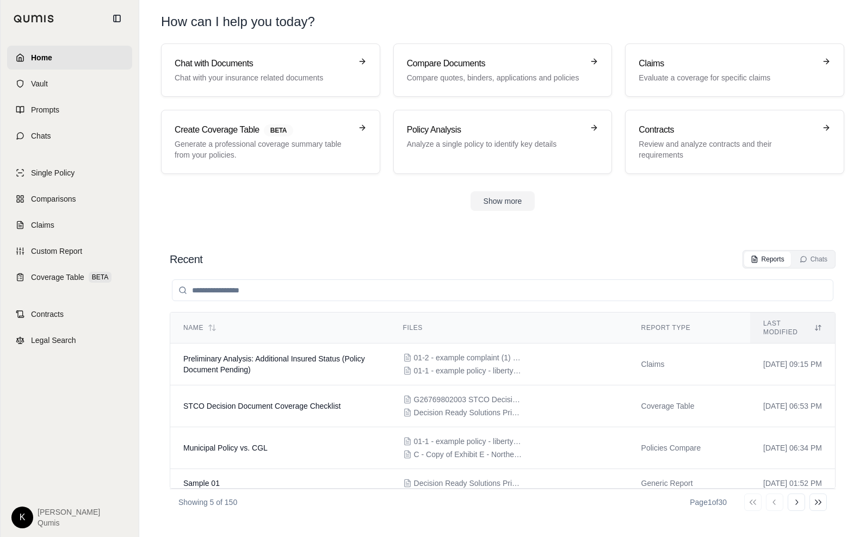 The width and height of the screenshot is (866, 537). What do you see at coordinates (34, 18) in the screenshot?
I see `img: Qumis Logo` at bounding box center [34, 18].